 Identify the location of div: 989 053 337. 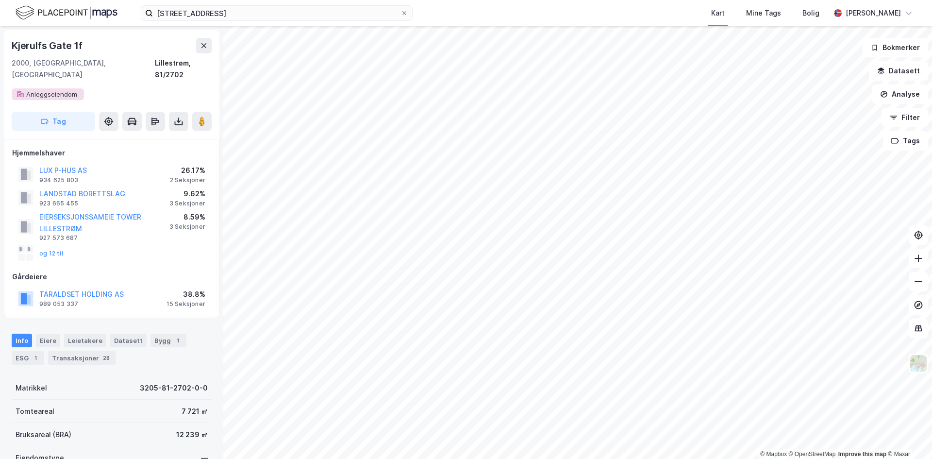
(59, 304).